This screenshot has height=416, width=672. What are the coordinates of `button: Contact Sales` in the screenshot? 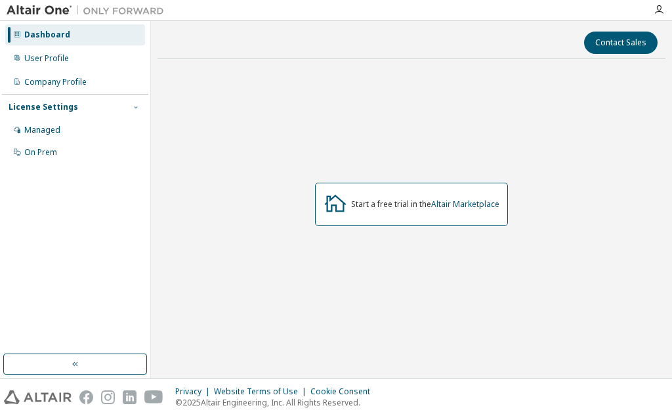 It's located at (621, 43).